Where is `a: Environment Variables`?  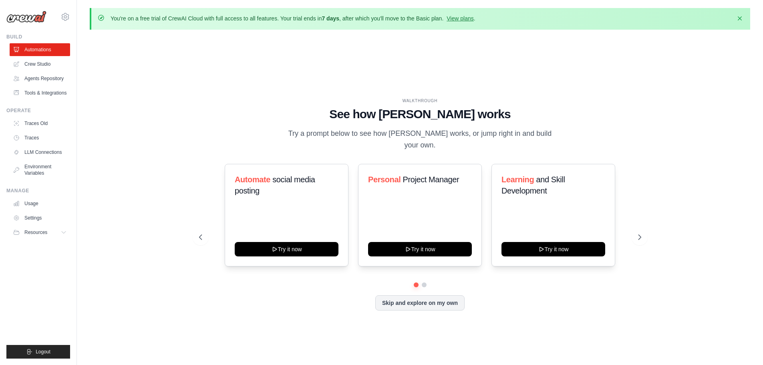 a: Environment Variables is located at coordinates (40, 170).